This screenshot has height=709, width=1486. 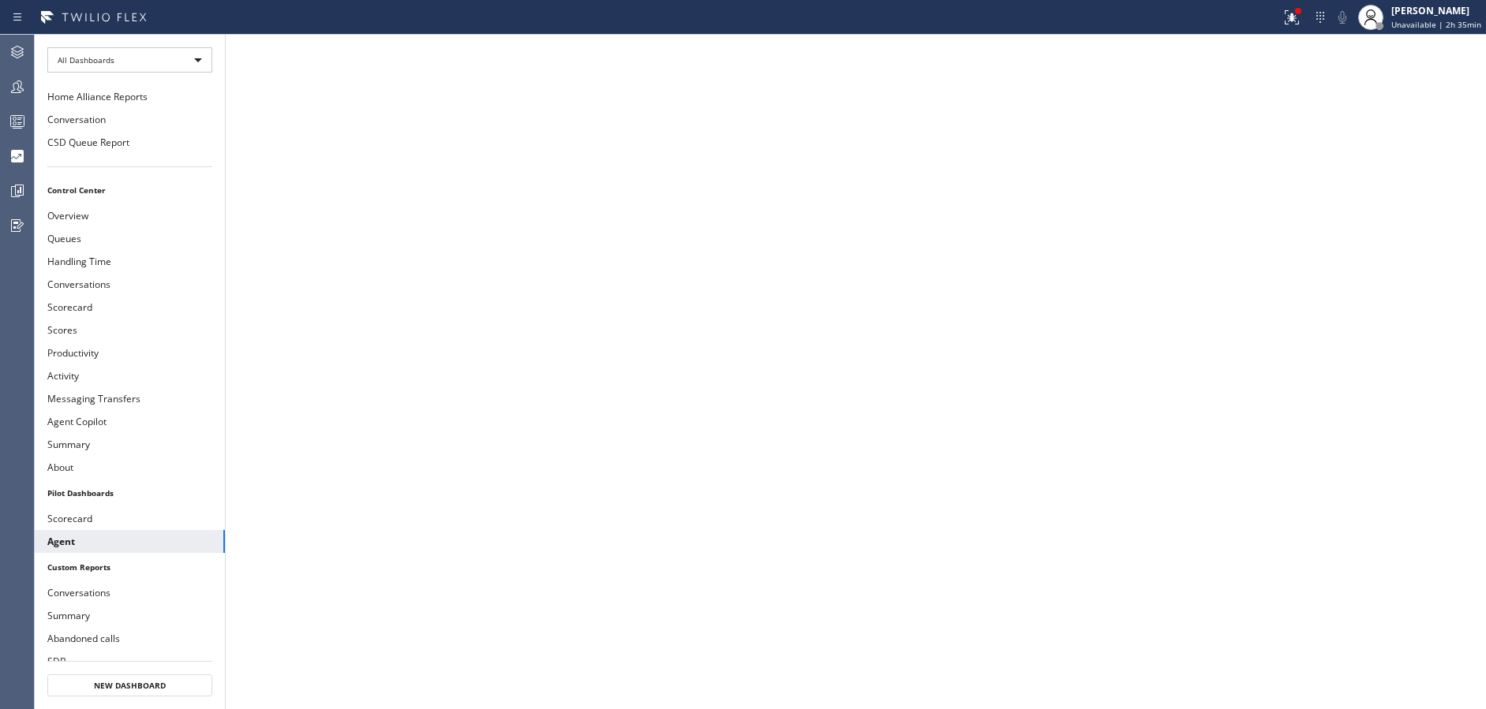 What do you see at coordinates (129, 493) in the screenshot?
I see `li: Pilot Dashboards` at bounding box center [129, 493].